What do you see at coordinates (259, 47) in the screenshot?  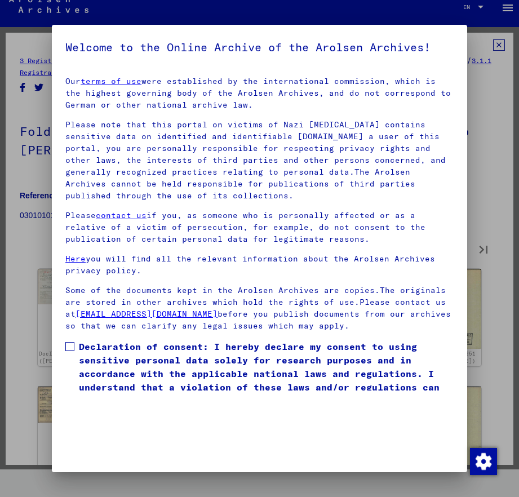 I see `h5: Welcome to the Online Archive of the Arolsen Archives!` at bounding box center [259, 47].